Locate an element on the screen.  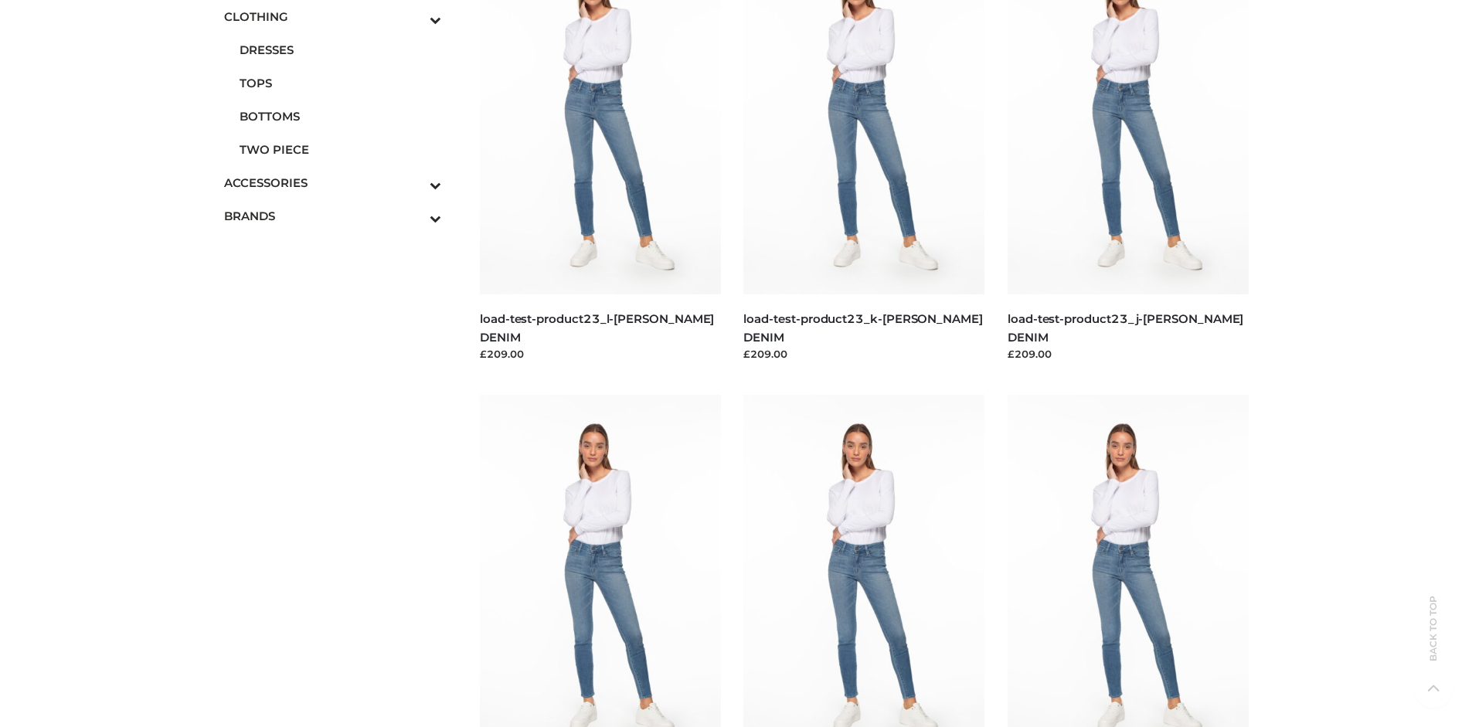
a: ACCESSORIESToggle Submenu is located at coordinates (333, 182).